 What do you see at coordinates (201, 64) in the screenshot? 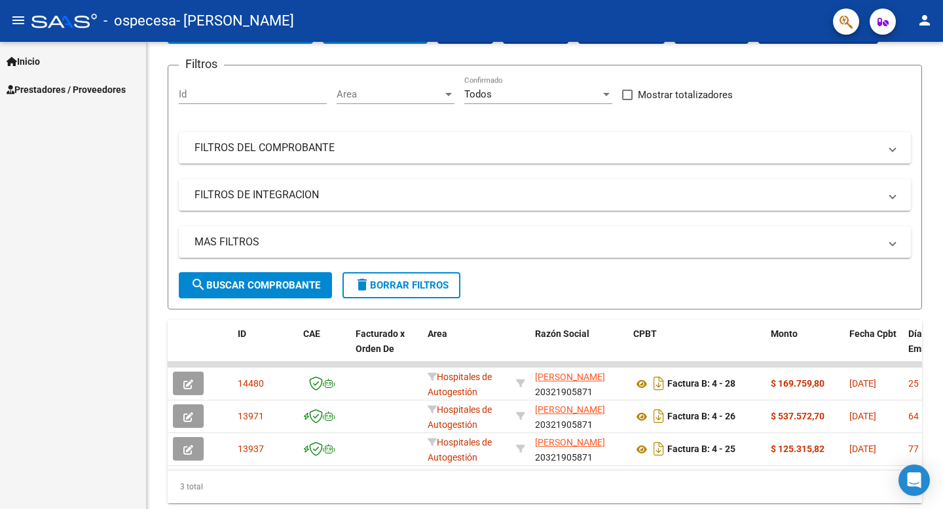
I see `h3: Filtros` at bounding box center [201, 64].